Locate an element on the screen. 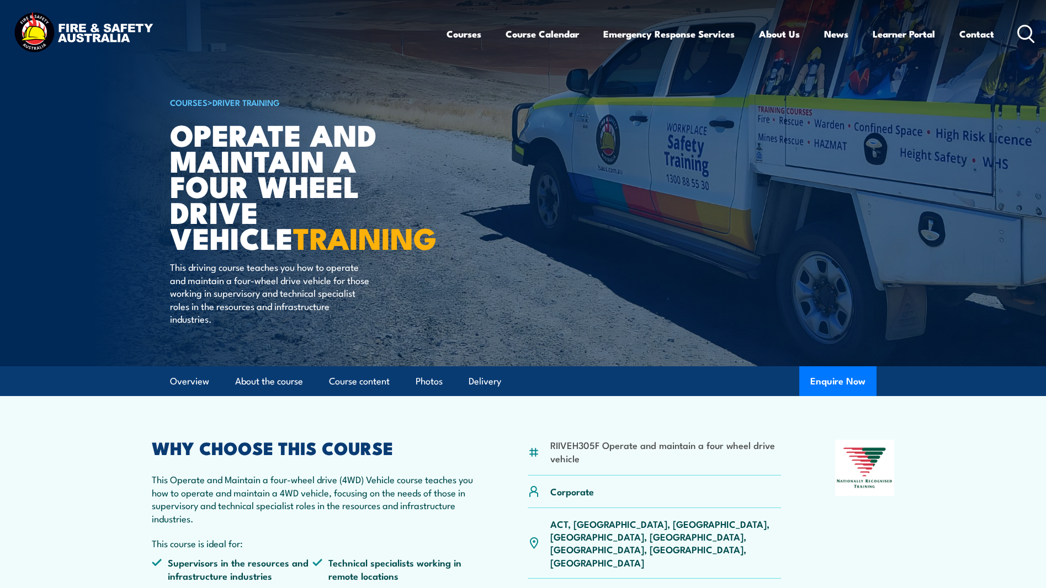 Image resolution: width=1046 pixels, height=588 pixels. button: Enquire Now is located at coordinates (838, 381).